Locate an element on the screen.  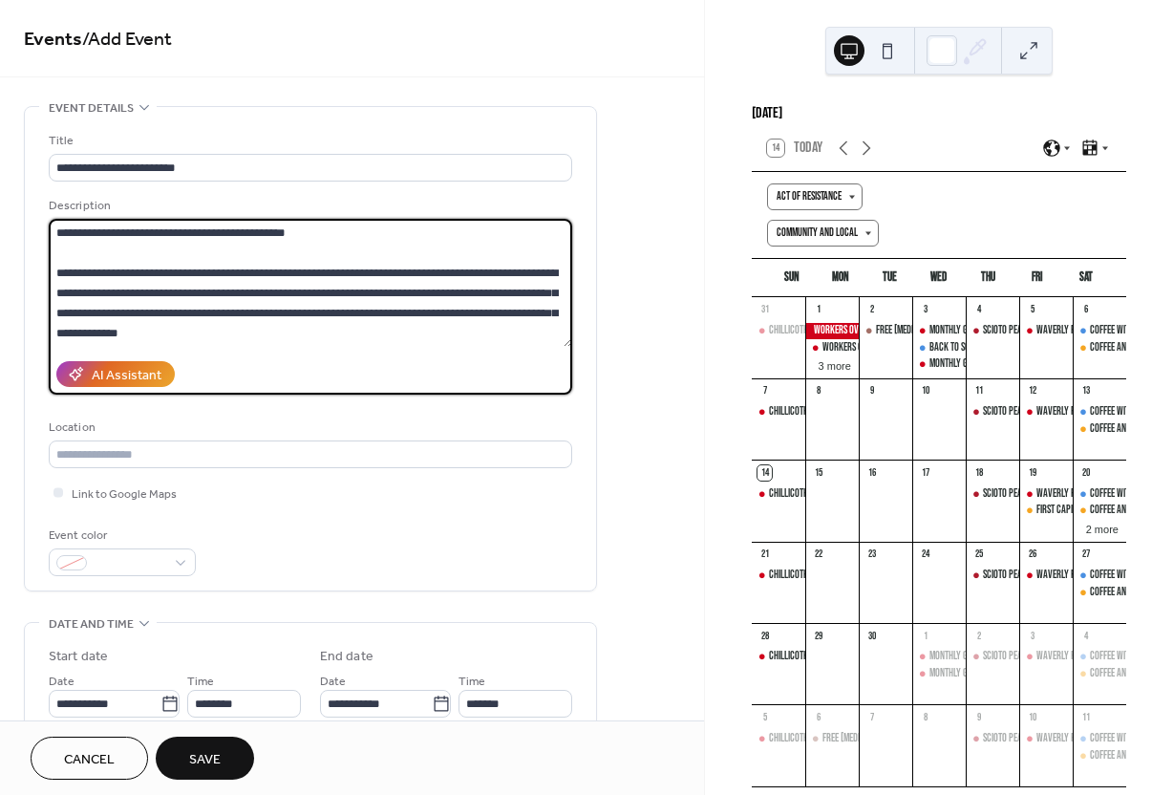
a: Events is located at coordinates (53, 39).